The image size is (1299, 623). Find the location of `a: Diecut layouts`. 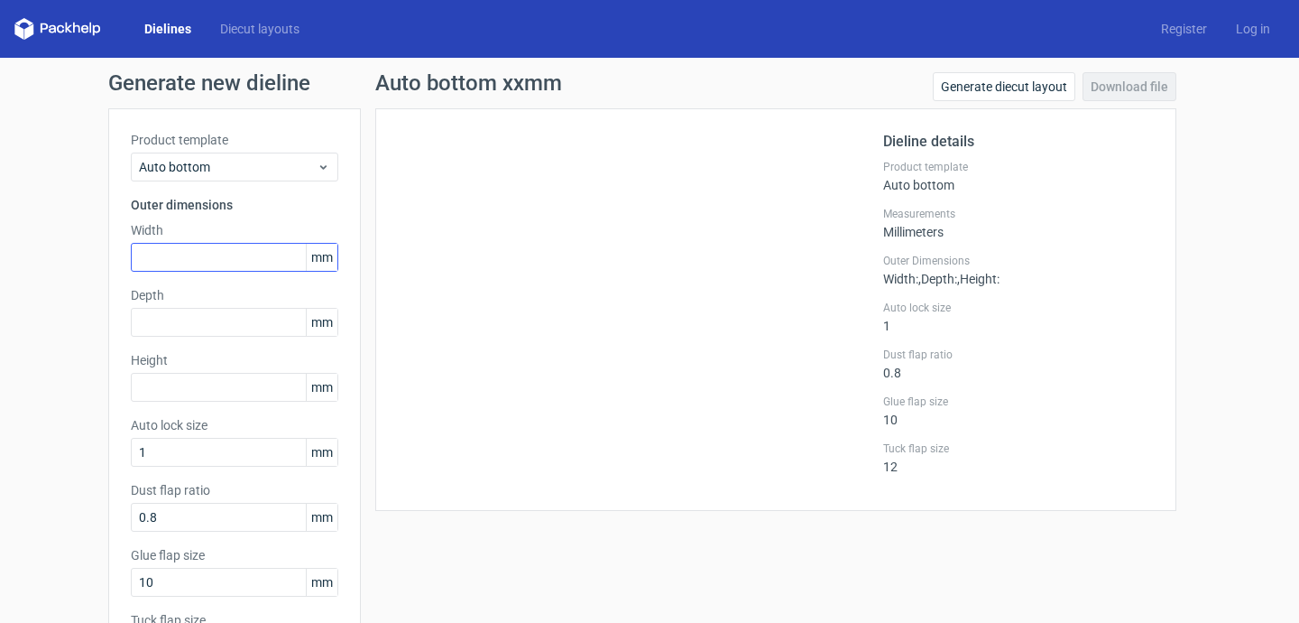

a: Diecut layouts is located at coordinates (260, 29).